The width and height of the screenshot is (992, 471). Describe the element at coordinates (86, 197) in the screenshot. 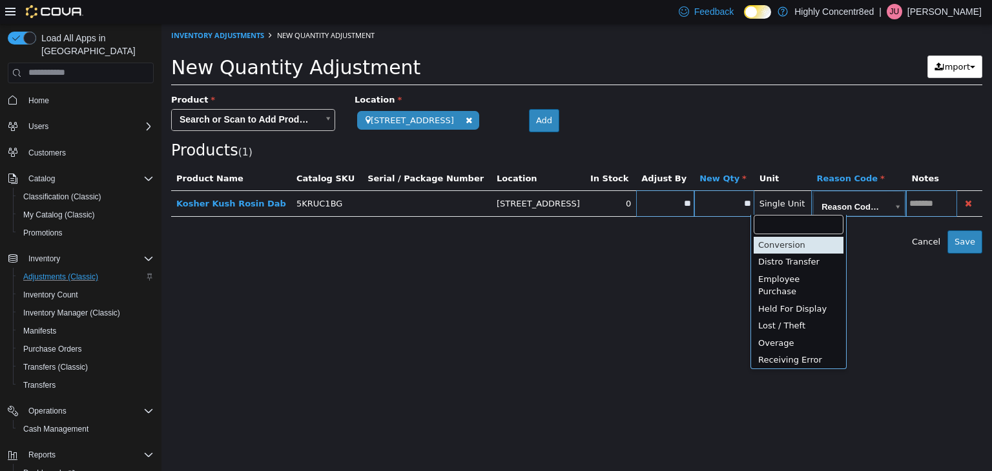

I see `button: Classification (Classic)` at that location.